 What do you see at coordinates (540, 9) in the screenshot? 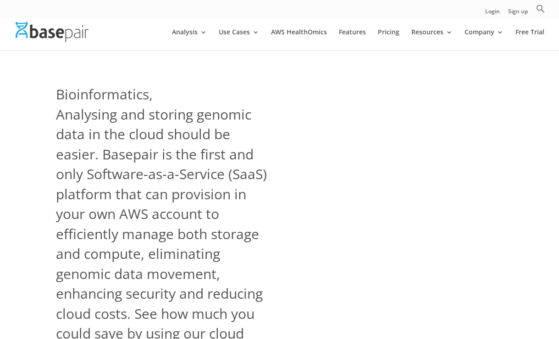
I see `svg: Search` at bounding box center [540, 9].